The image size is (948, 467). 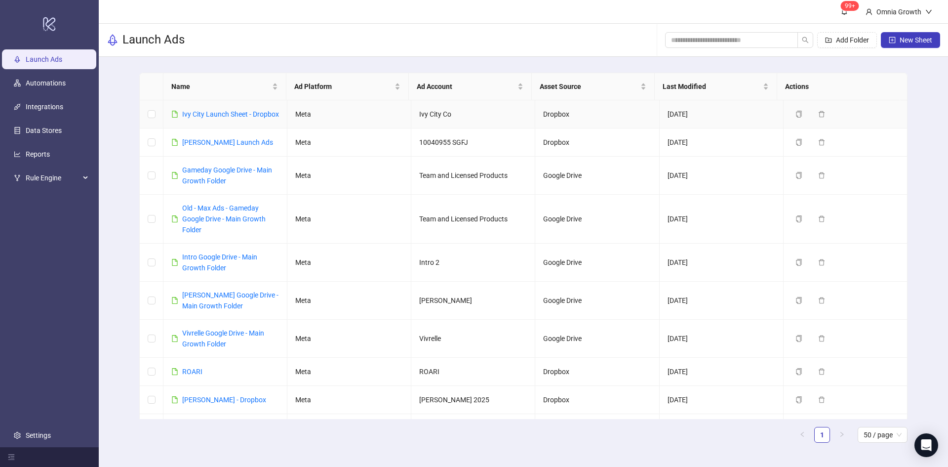 I want to click on td: ROARI, so click(x=473, y=371).